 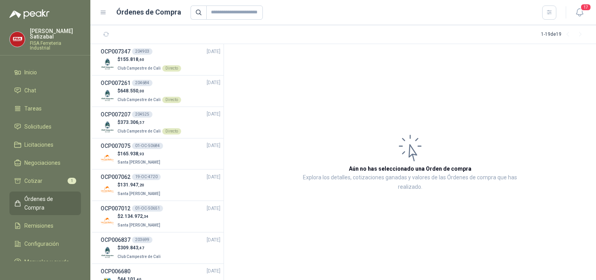 I want to click on span: Solicitudes, so click(x=38, y=127).